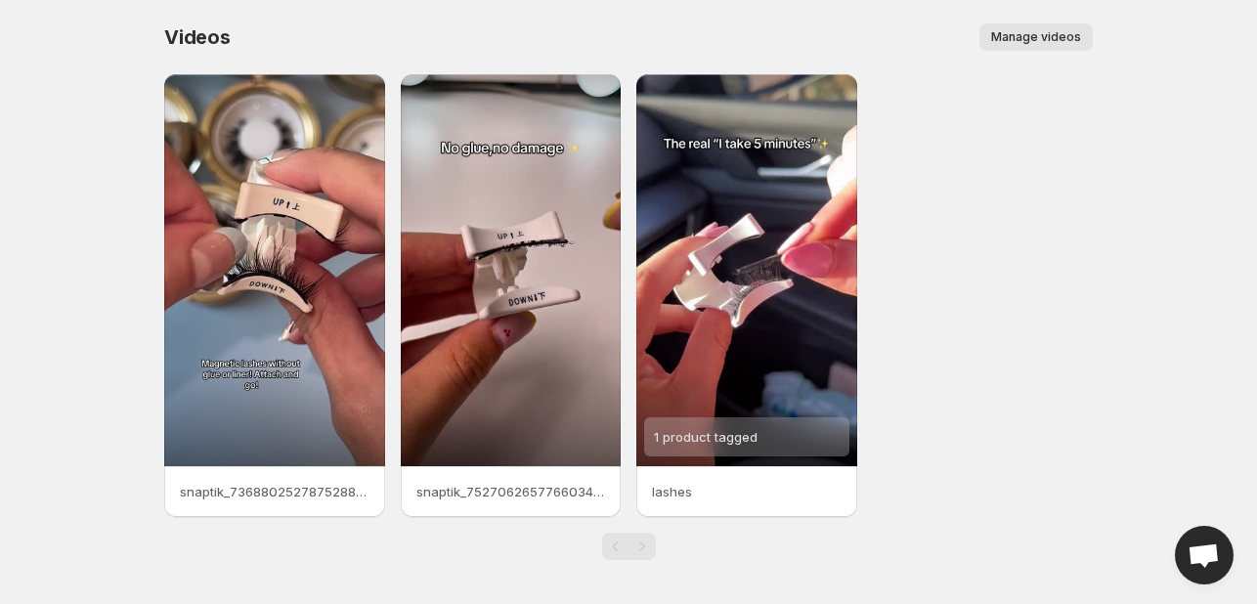 The width and height of the screenshot is (1257, 604). Describe the element at coordinates (1036, 37) in the screenshot. I see `span: Manage videos` at that location.